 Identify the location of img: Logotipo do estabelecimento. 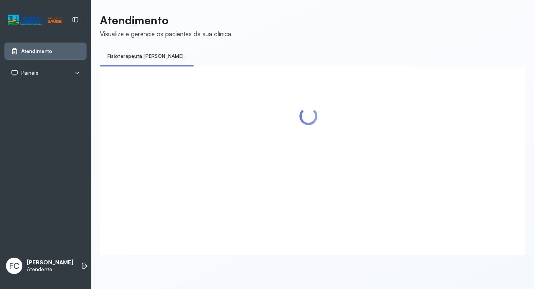
(35, 20).